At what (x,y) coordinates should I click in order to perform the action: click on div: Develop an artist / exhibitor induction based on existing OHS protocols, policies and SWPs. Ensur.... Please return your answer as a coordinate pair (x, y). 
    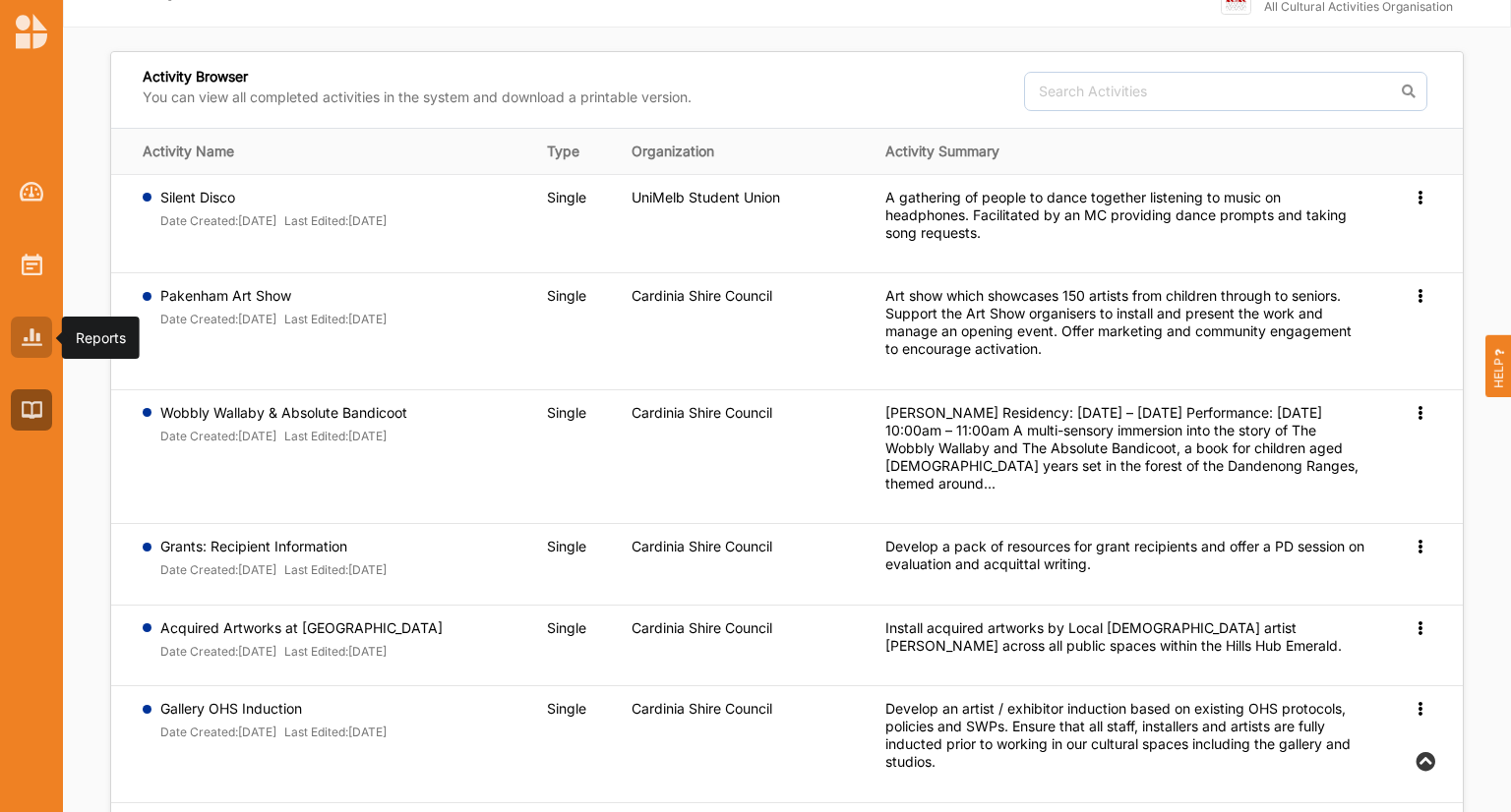
    Looking at the image, I should click on (1125, 736).